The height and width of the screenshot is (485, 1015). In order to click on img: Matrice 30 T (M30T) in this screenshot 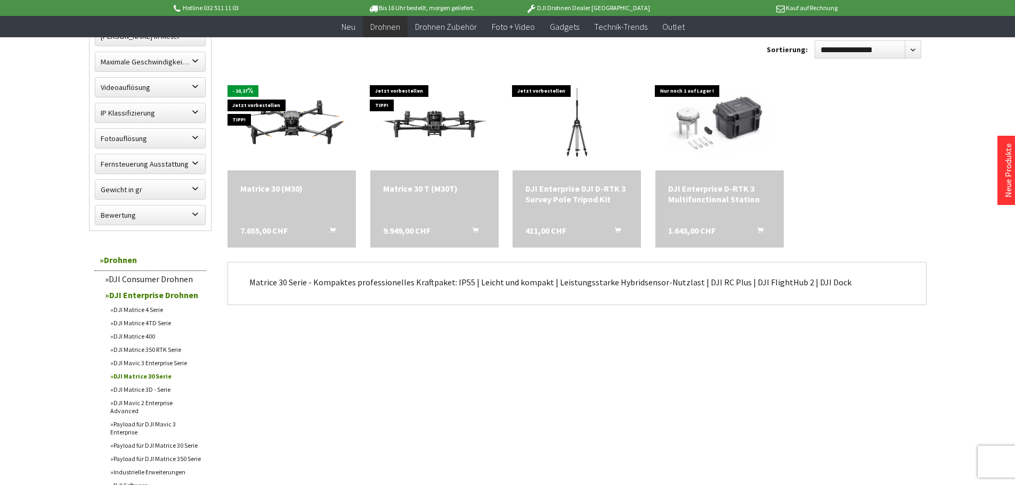, I will do `click(434, 123)`.